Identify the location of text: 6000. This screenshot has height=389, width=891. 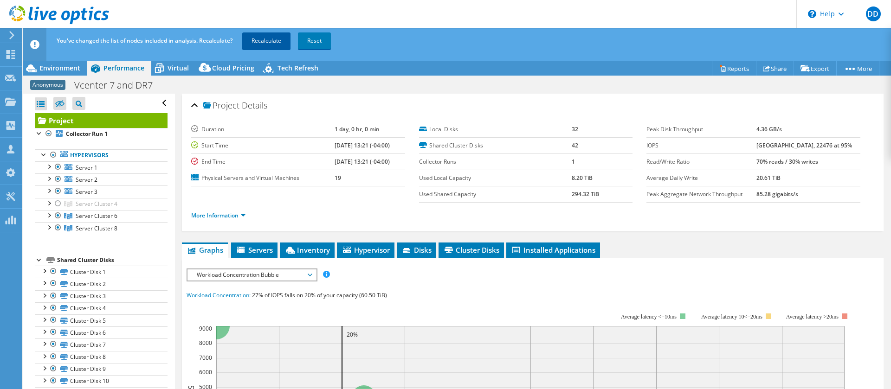
(205, 372).